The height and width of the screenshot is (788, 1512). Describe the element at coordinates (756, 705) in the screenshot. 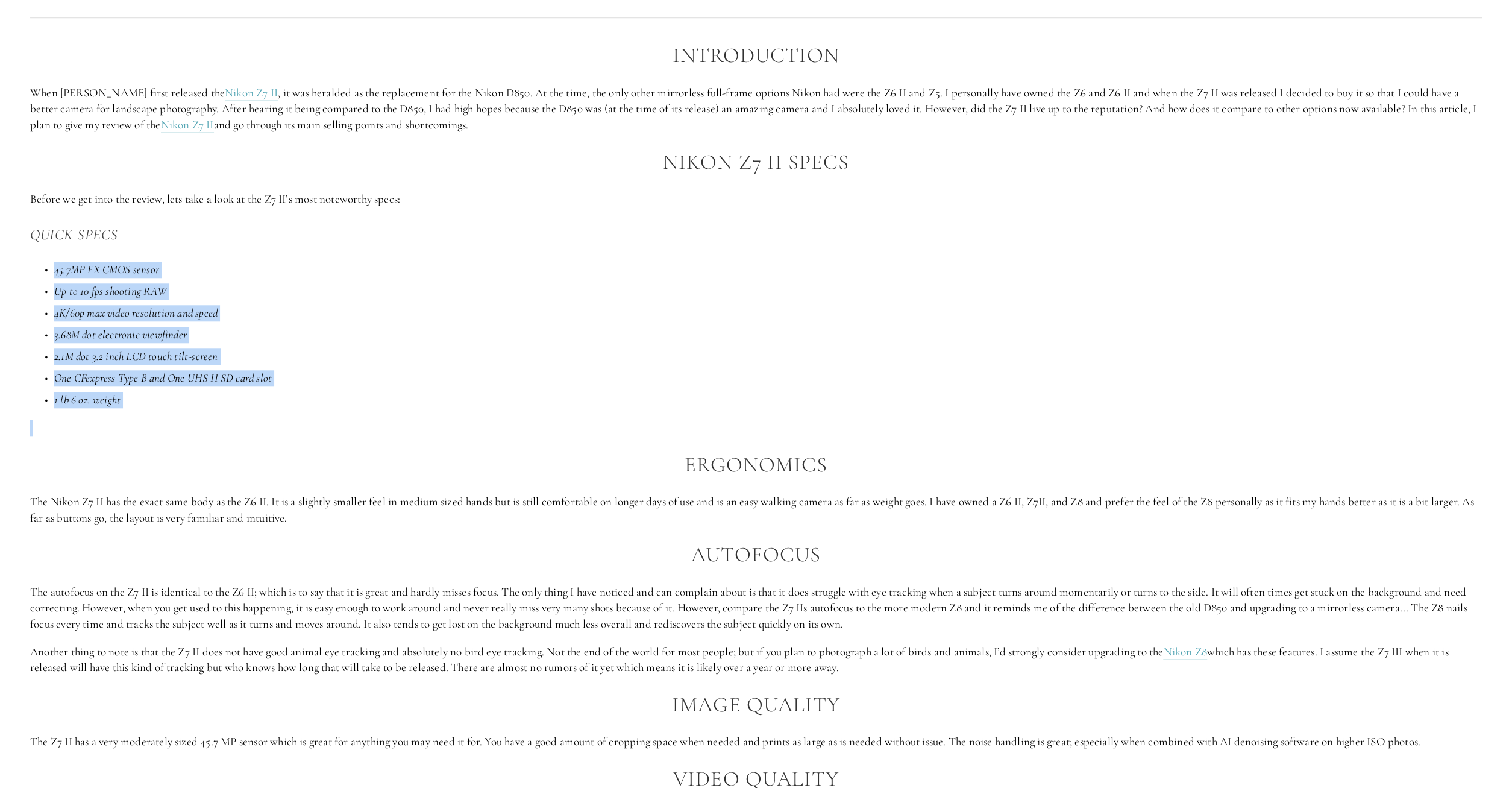

I see `h2: Image Quality` at that location.